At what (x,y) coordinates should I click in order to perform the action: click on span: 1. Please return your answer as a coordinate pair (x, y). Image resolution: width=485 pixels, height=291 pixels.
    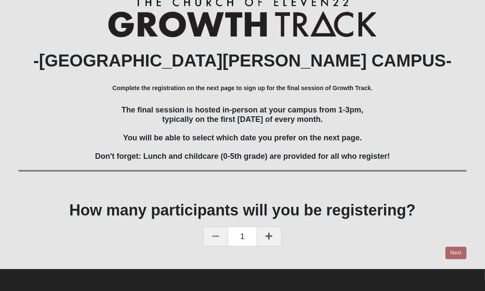
    Looking at the image, I should click on (242, 236).